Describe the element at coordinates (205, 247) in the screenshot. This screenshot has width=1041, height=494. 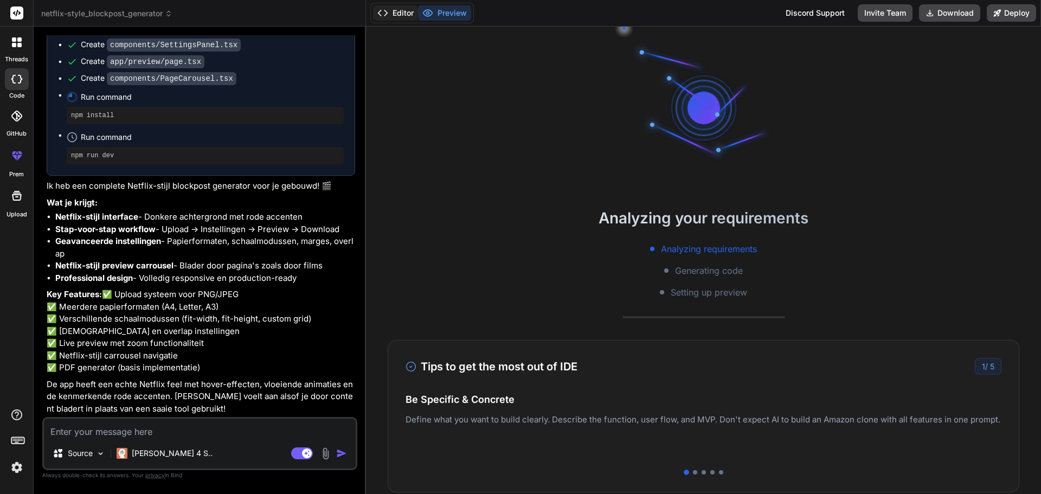
I see `li: - Papierformaten, schaalmodussen, marges, overlap` at that location.